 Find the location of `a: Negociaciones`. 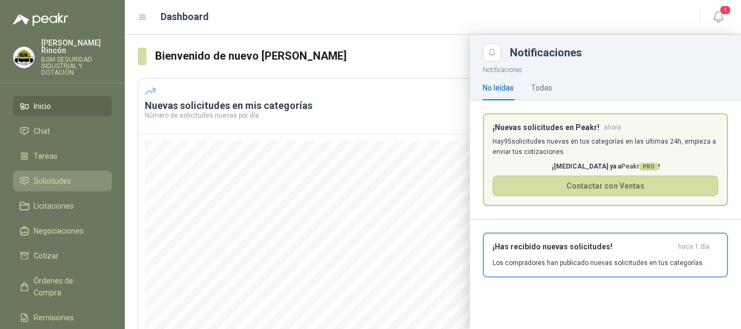

a: Negociaciones is located at coordinates (62, 231).